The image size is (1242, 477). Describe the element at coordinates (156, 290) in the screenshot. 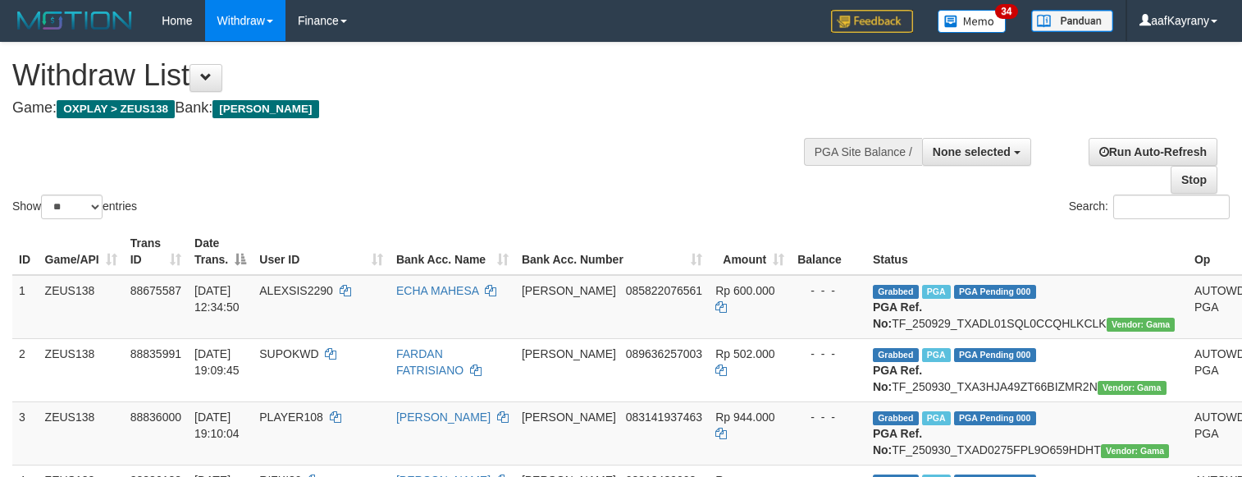

I see `span: 88675587` at that location.